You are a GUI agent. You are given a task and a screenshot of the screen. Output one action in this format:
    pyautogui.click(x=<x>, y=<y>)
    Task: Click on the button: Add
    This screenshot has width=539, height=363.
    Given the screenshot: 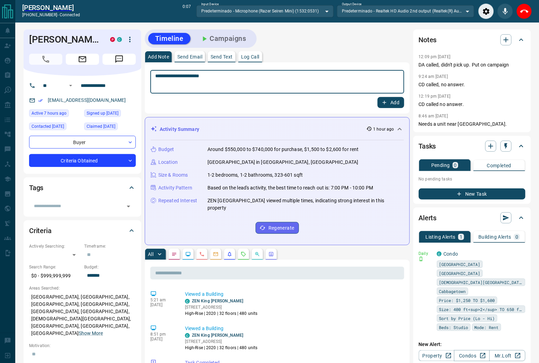 What is the action you would take?
    pyautogui.click(x=391, y=103)
    